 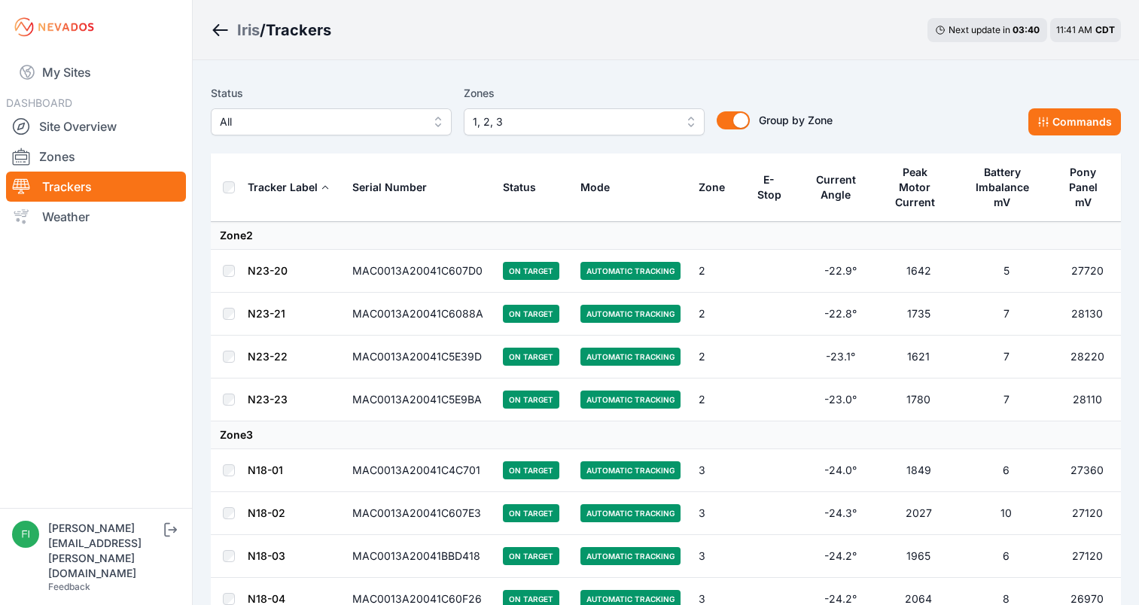 I want to click on button: Serial Number, so click(x=395, y=187).